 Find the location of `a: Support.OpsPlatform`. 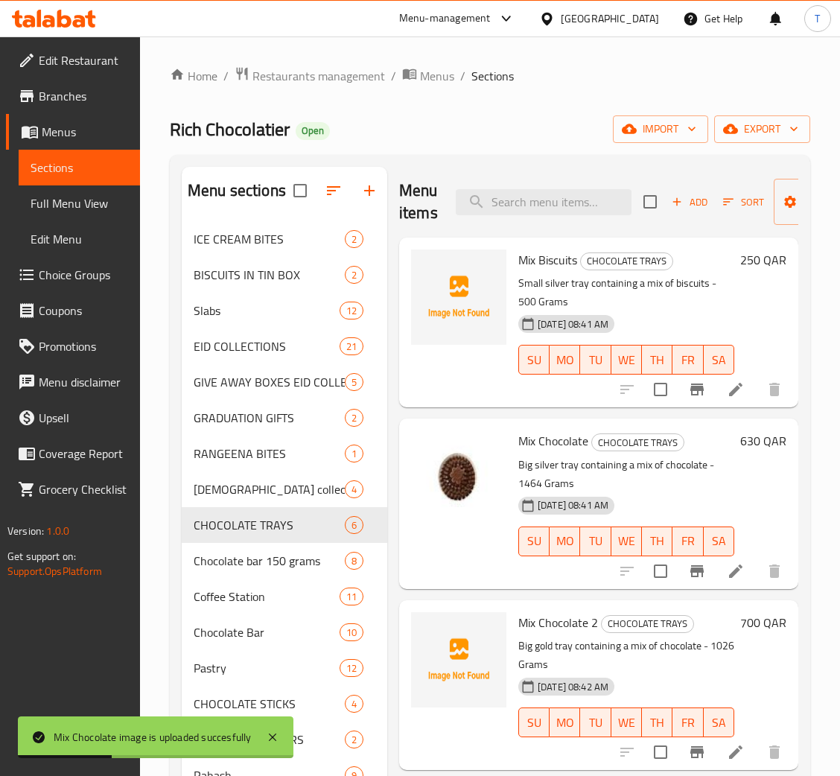

a: Support.OpsPlatform is located at coordinates (54, 571).